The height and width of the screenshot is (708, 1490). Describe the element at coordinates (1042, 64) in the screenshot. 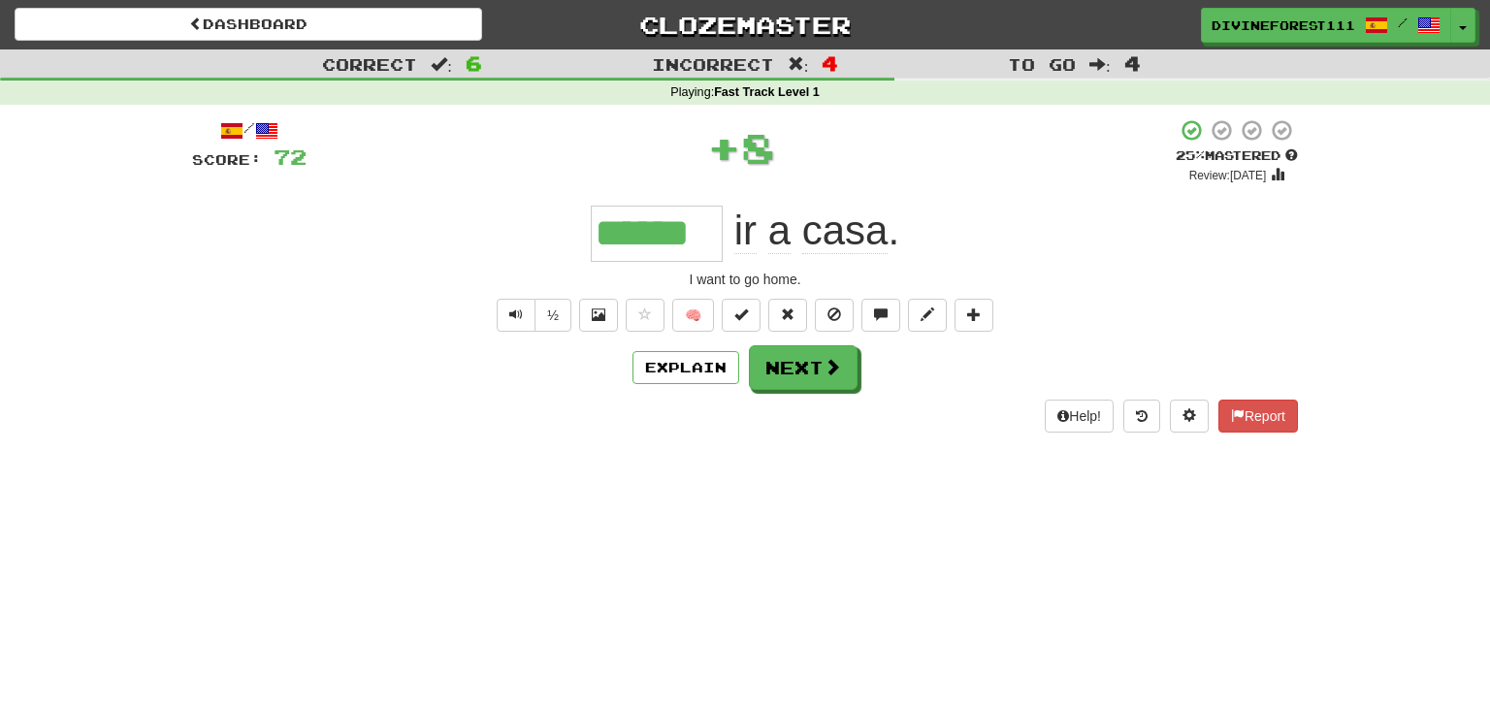

I see `span: To go` at that location.